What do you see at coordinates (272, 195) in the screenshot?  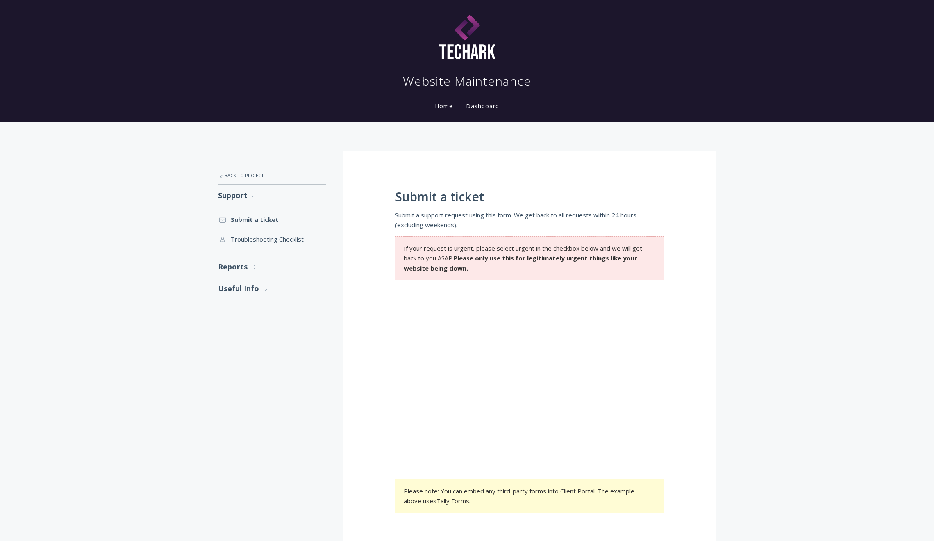 I see `a: Support` at bounding box center [272, 195].